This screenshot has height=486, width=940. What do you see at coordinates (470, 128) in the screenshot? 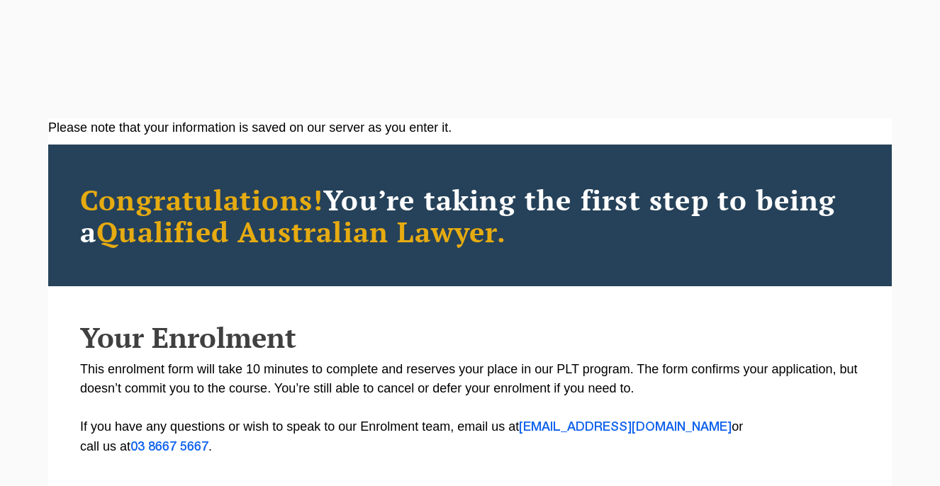
I see `div: Please note that your information is saved on our server as you enter it.` at bounding box center [470, 128].